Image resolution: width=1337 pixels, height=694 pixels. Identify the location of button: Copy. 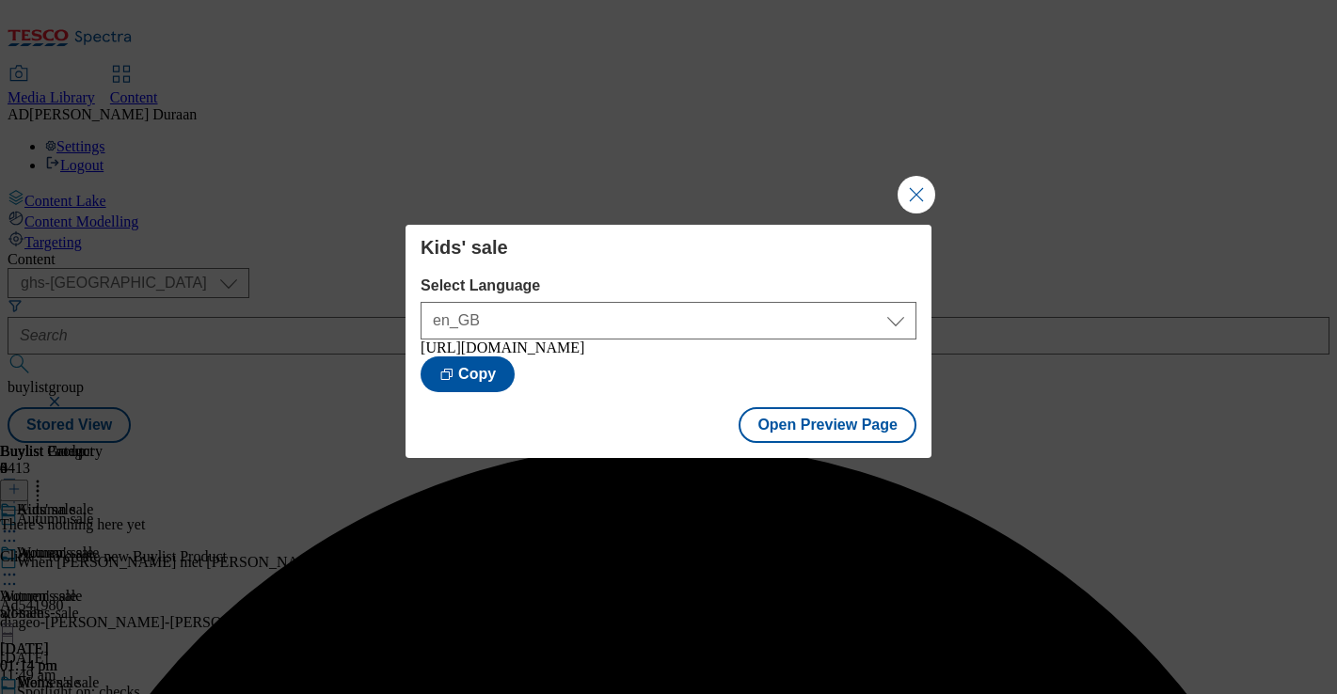
(468, 374).